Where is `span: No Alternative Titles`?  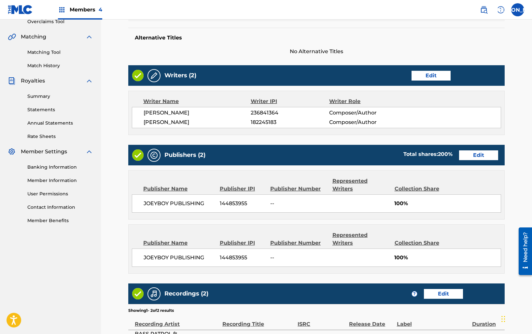
span: No Alternative Titles is located at coordinates (317, 51).